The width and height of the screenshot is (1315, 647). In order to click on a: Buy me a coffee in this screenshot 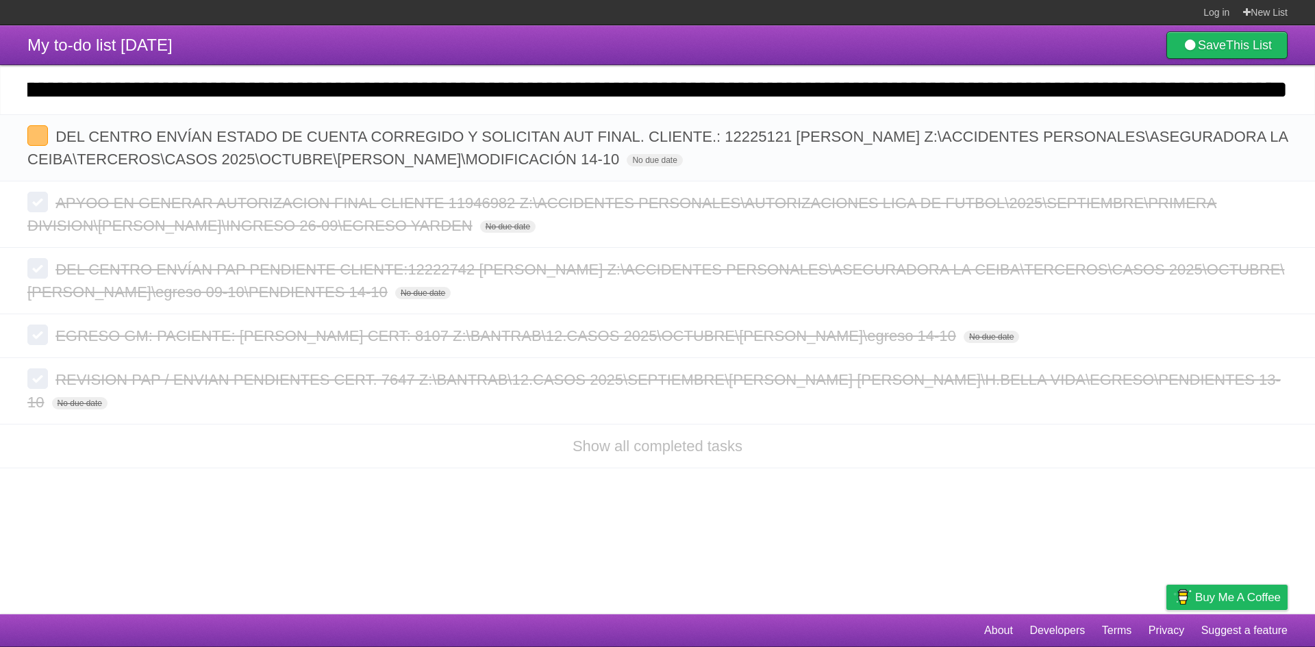, I will do `click(1226, 597)`.